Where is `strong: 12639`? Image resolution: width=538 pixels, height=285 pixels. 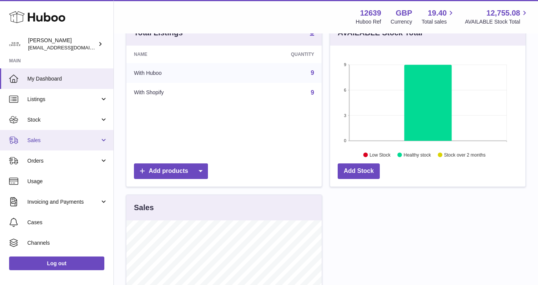
strong: 12639 is located at coordinates (371, 13).